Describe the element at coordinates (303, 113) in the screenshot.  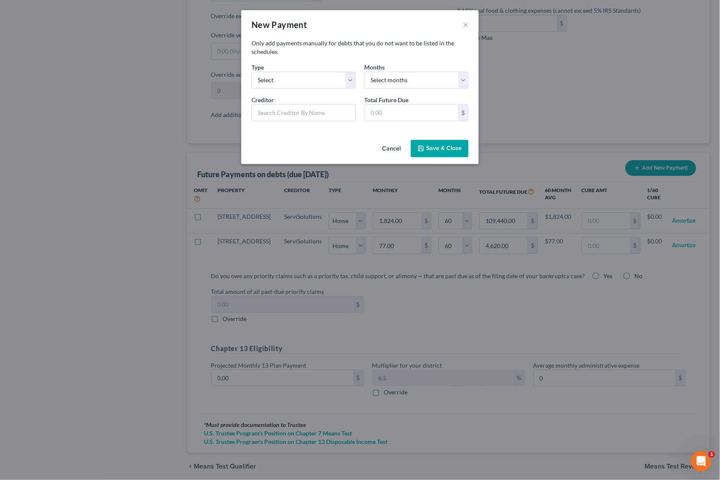
I see `input: Search Creditor By Name` at that location.